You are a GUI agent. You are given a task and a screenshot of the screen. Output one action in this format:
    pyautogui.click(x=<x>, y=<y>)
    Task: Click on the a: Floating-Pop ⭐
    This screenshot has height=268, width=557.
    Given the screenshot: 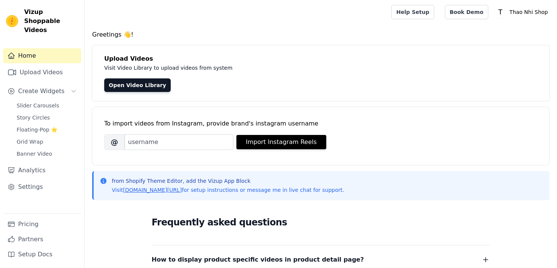 What is the action you would take?
    pyautogui.click(x=46, y=130)
    